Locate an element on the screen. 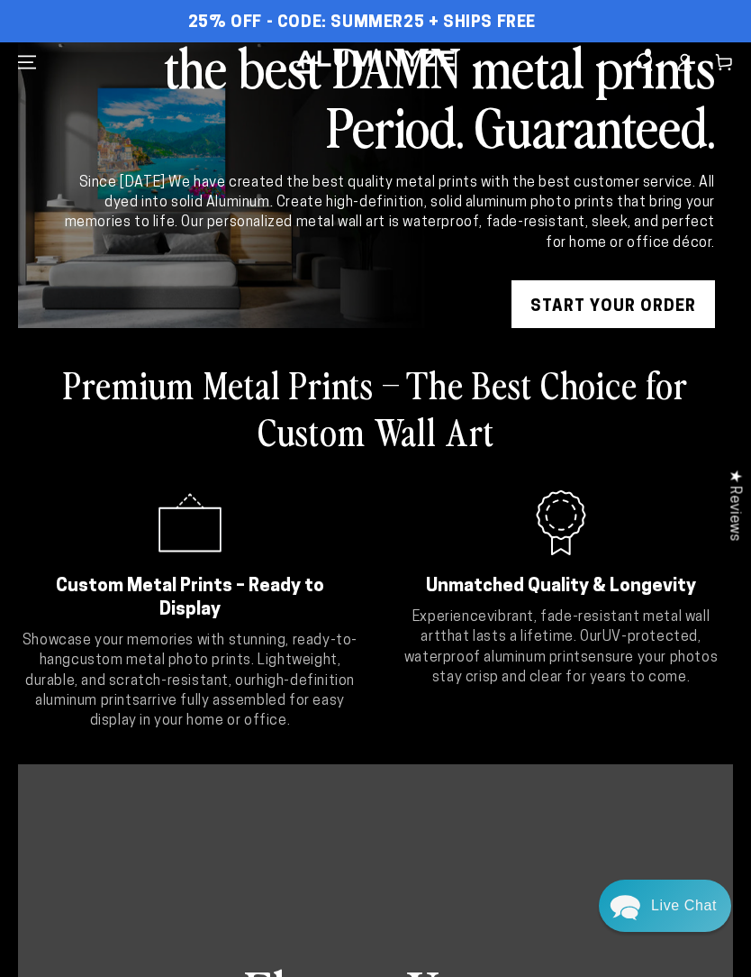 This screenshot has height=977, width=751. p: Showcase your memories with stunning, ready-to-hang . Lightweight, durable, and scratch-resistant... is located at coordinates (190, 681).